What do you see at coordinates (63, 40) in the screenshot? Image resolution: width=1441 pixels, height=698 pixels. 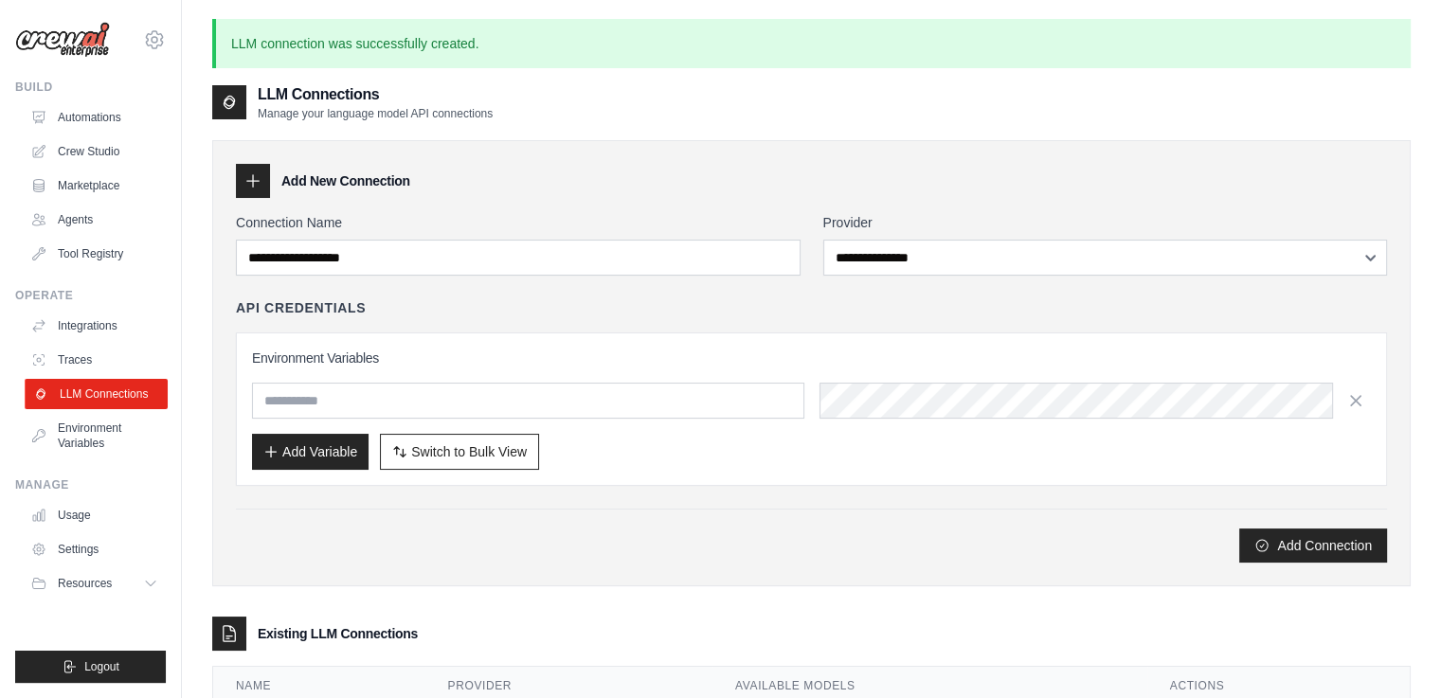 I see `img: Logo` at bounding box center [63, 40].